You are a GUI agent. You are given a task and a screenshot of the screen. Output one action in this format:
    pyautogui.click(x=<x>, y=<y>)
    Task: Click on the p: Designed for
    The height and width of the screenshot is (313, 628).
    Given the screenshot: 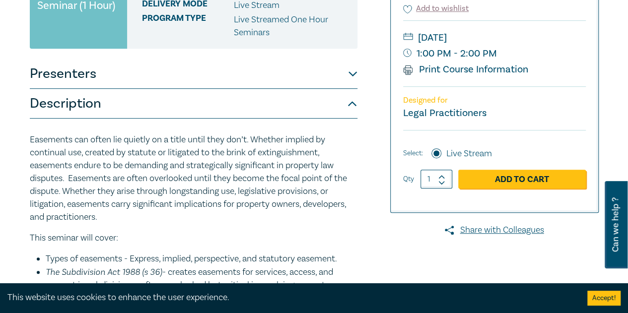 What is the action you would take?
    pyautogui.click(x=495, y=100)
    